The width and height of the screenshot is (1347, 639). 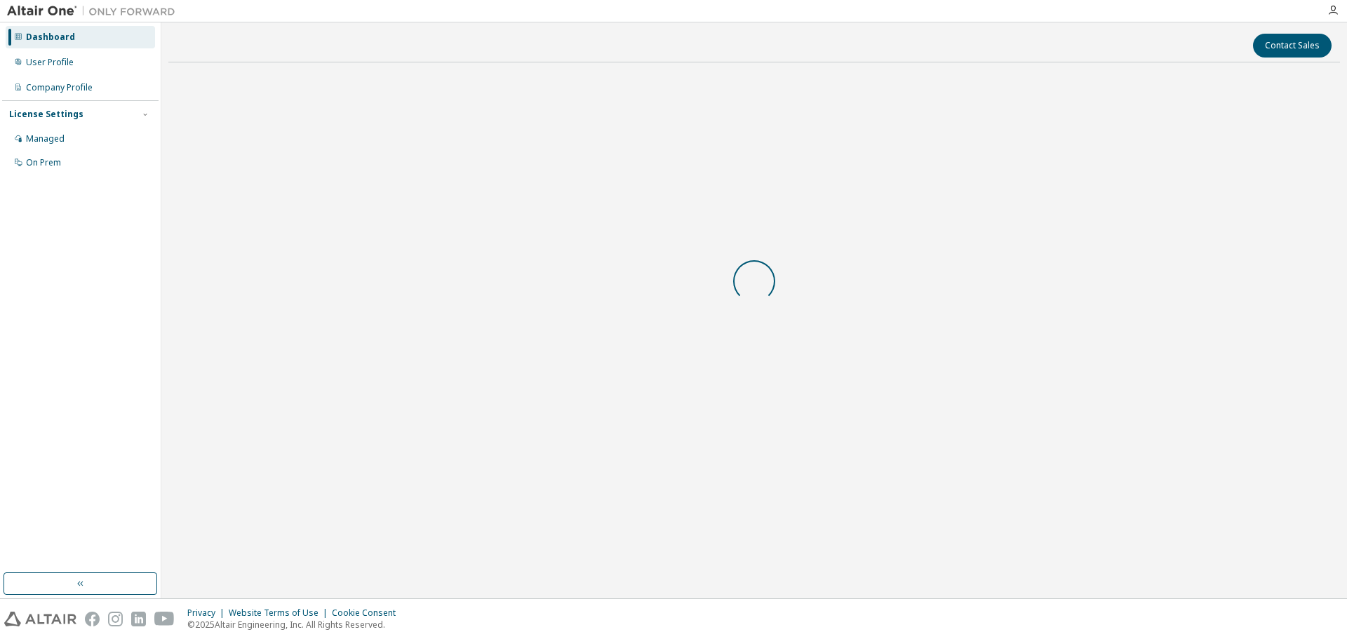 I want to click on img: altair_logo.svg, so click(x=40, y=619).